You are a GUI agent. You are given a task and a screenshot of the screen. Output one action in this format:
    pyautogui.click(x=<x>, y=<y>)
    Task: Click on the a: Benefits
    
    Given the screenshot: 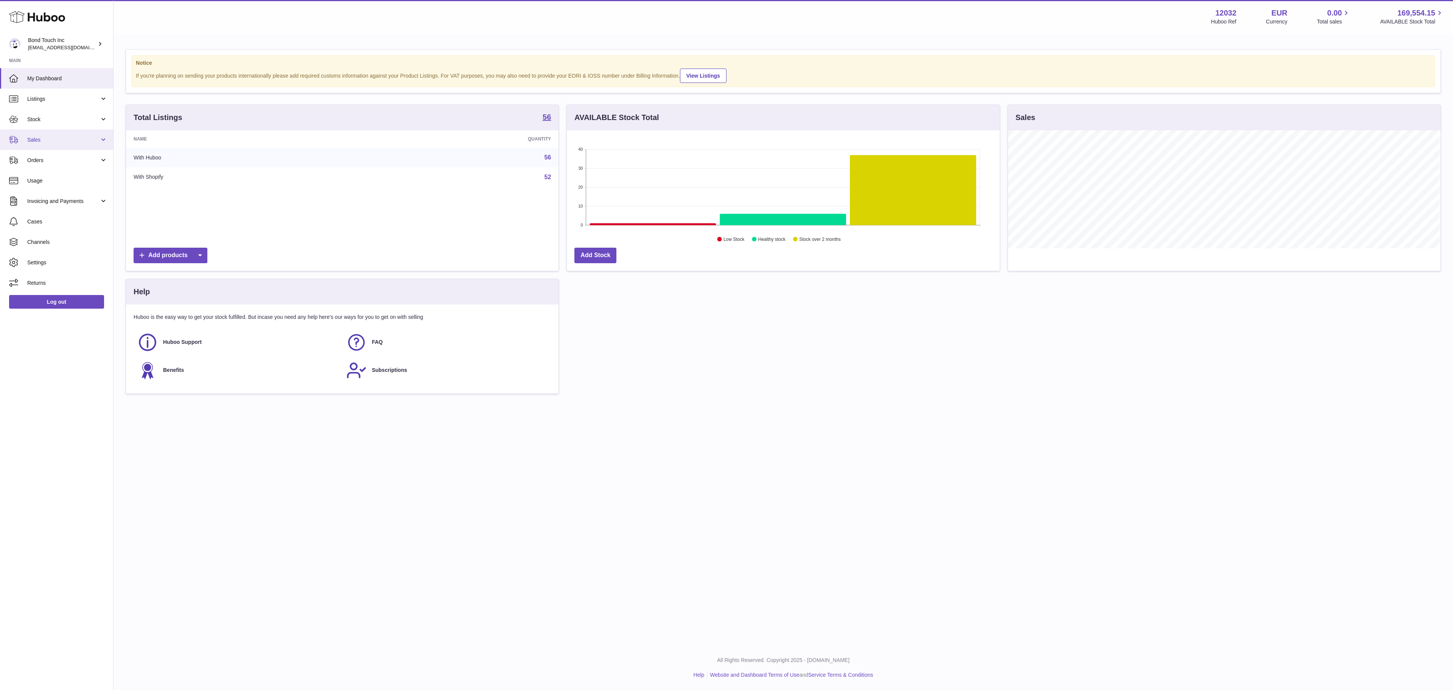 What is the action you would take?
    pyautogui.click(x=238, y=370)
    